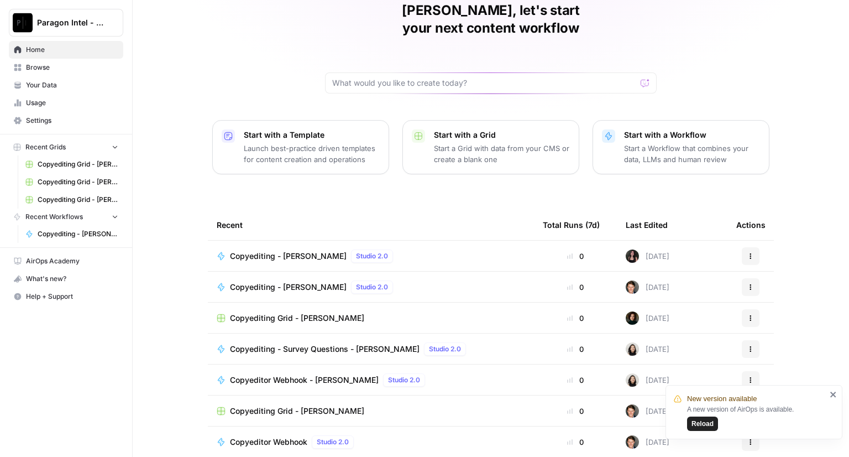 The height and width of the screenshot is (457, 849). What do you see at coordinates (502, 135) in the screenshot?
I see `p: Start with a Grid` at bounding box center [502, 135].